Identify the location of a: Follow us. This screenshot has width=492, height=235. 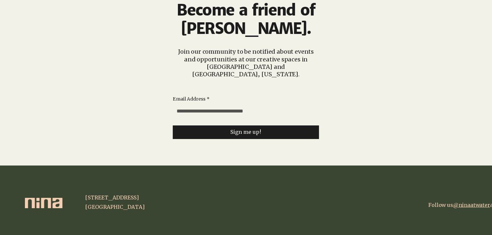
(440, 205).